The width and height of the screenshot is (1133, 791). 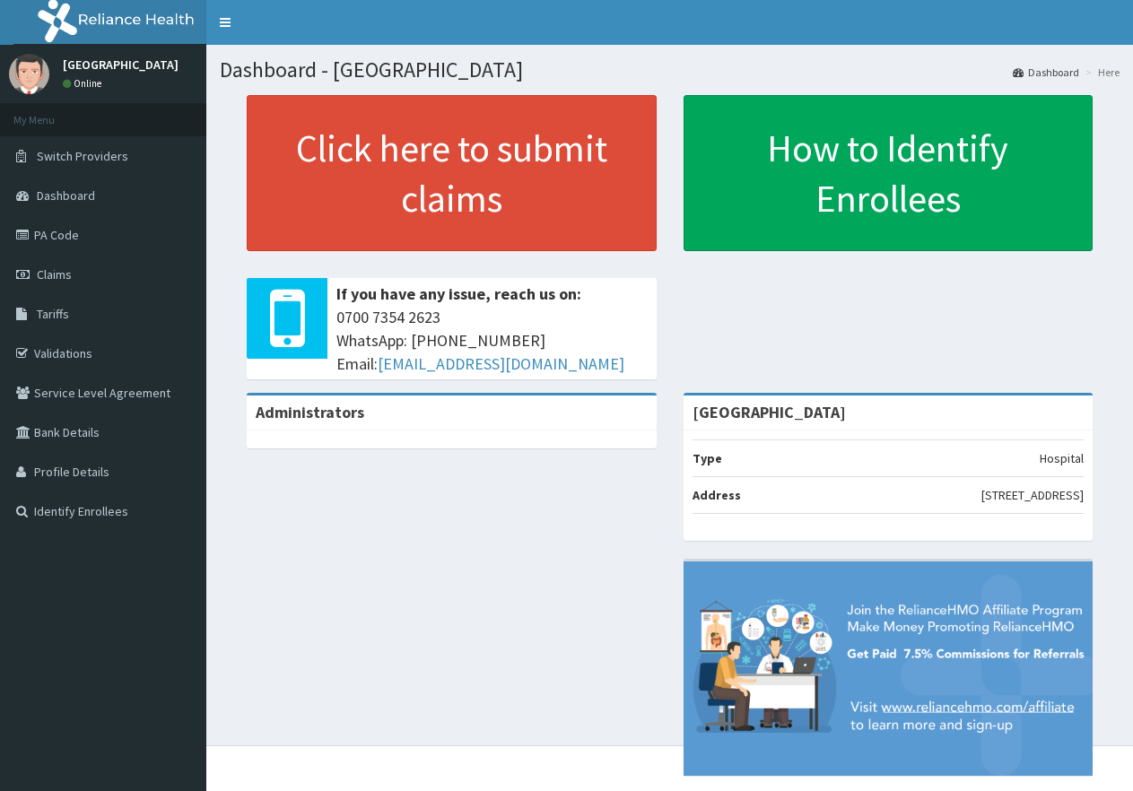 I want to click on a: Click here to submit claims, so click(x=451, y=173).